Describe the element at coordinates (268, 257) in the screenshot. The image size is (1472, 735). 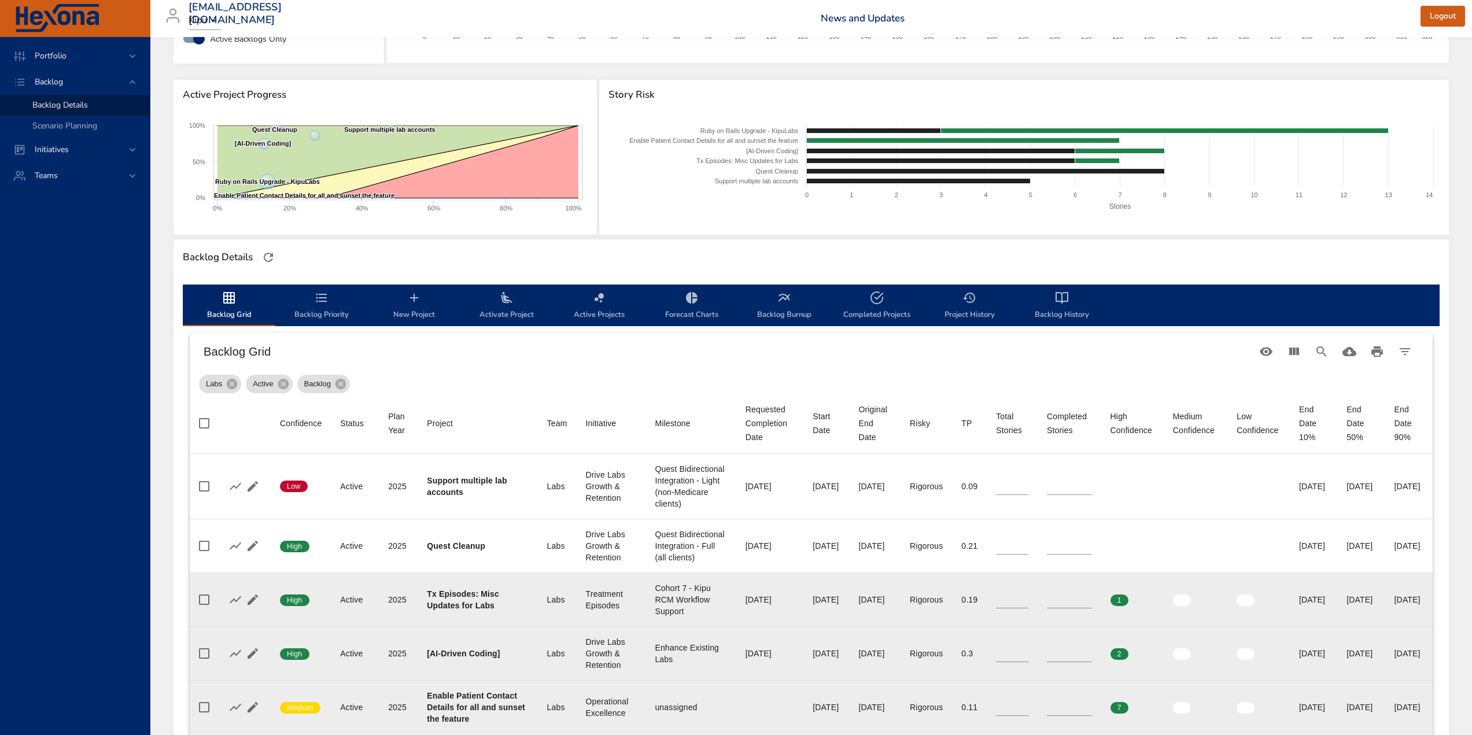
I see `button: Refresh Page` at that location.